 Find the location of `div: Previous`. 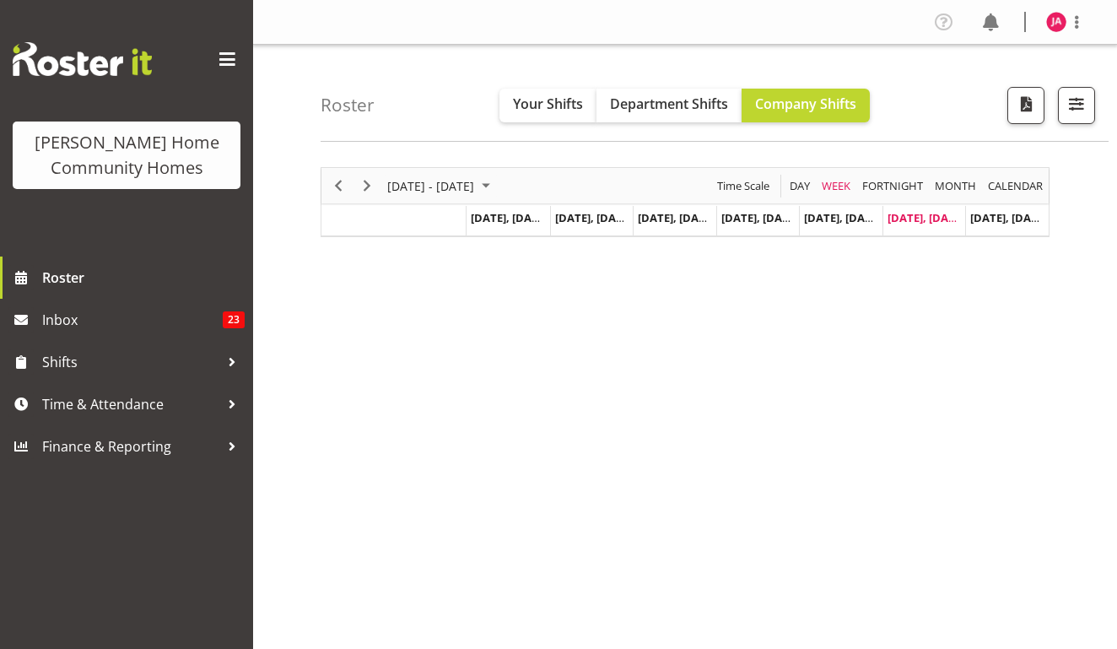

div: Previous is located at coordinates (338, 186).